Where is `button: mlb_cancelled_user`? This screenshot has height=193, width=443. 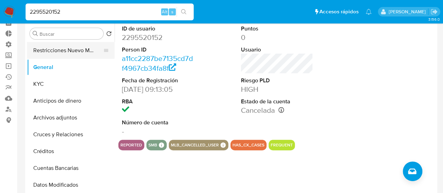
button: mlb_cancelled_user is located at coordinates (195, 145).